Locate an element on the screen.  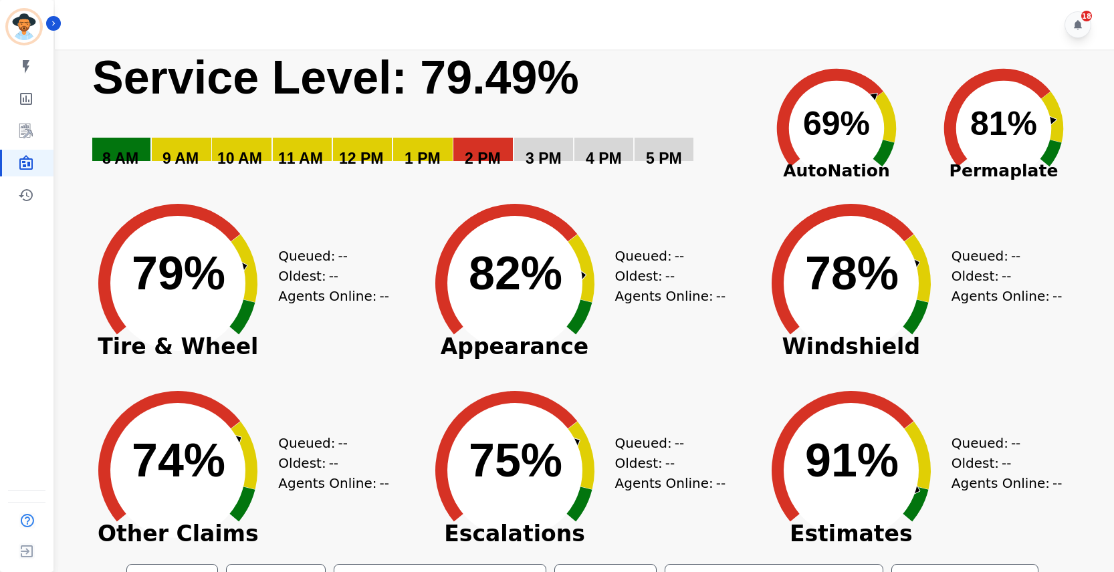
text: 8 AM is located at coordinates (120, 158).